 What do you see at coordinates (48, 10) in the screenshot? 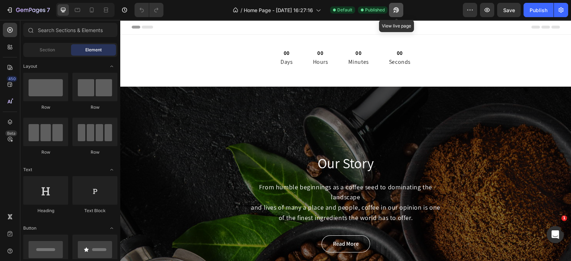
I see `p: 7` at bounding box center [48, 10].